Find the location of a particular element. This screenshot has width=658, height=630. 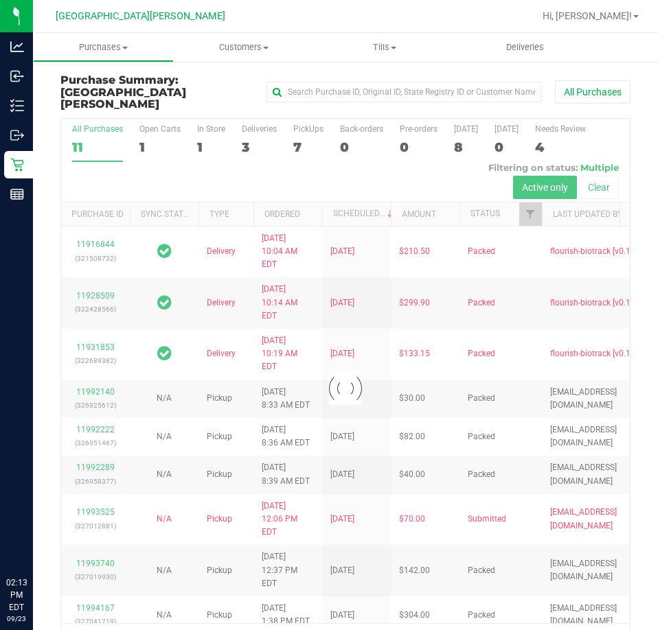

button: All Purchases is located at coordinates (592, 92).